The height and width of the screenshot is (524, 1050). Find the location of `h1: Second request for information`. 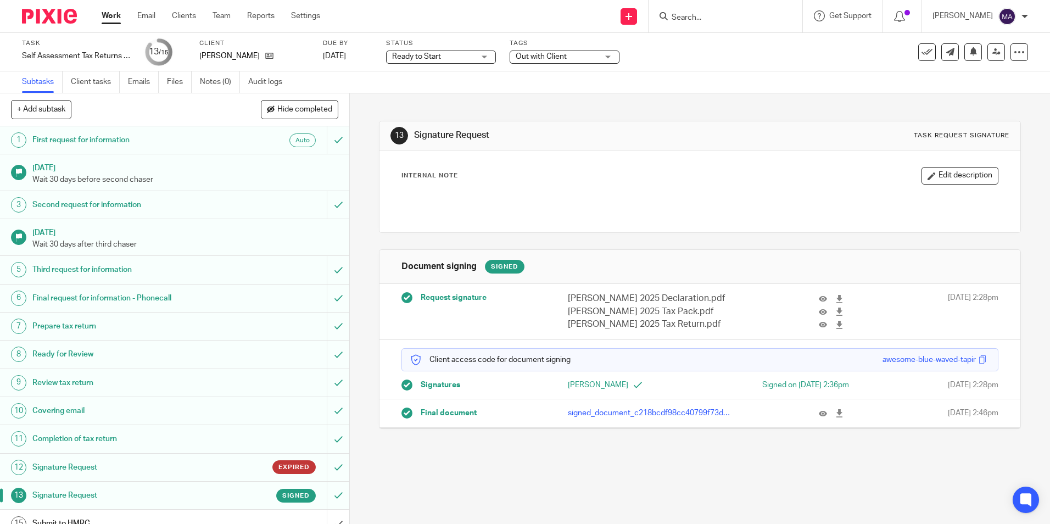

h1: Second request for information is located at coordinates (127, 205).